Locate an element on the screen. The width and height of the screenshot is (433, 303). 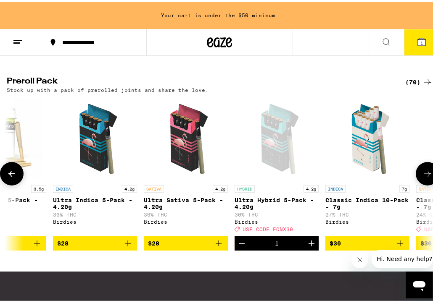
span: 1 is located at coordinates (421, 41).